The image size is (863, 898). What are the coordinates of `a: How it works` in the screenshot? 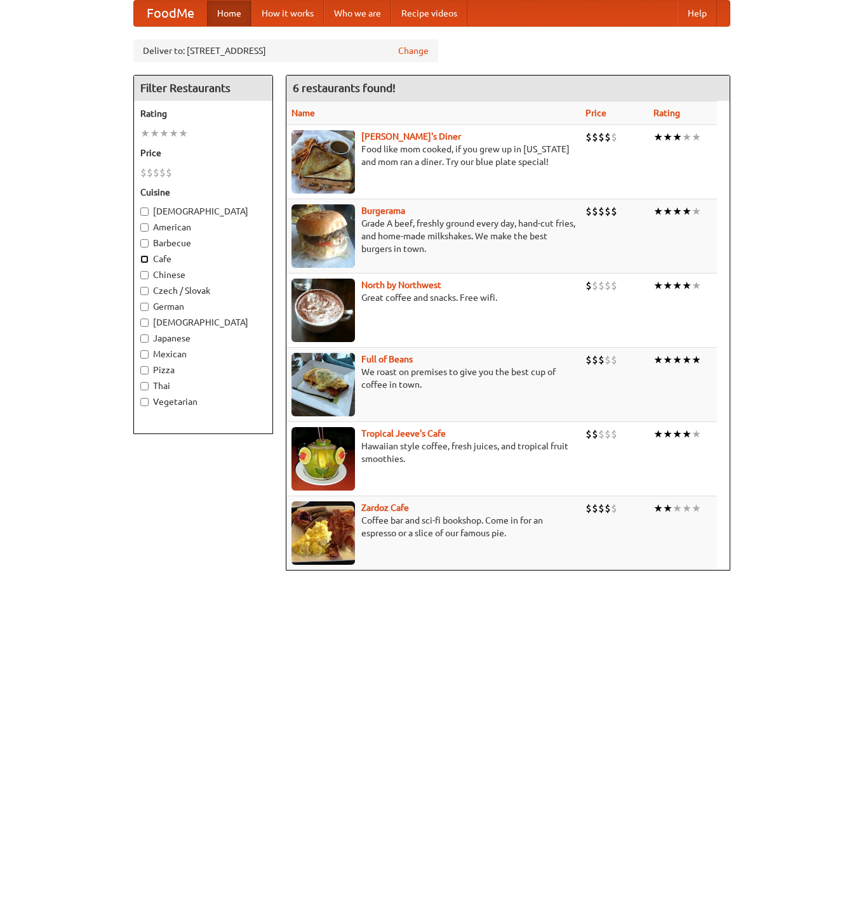 It's located at (288, 13).